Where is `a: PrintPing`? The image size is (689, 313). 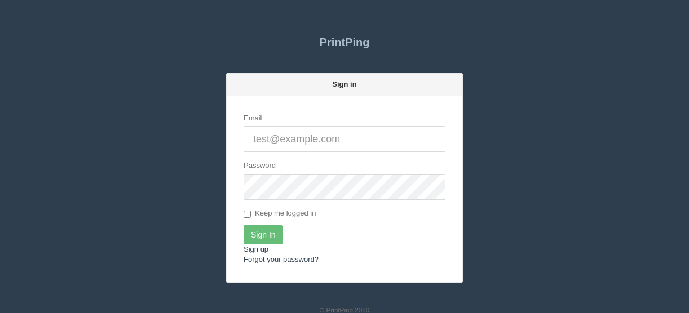
a: PrintPing is located at coordinates (344, 42).